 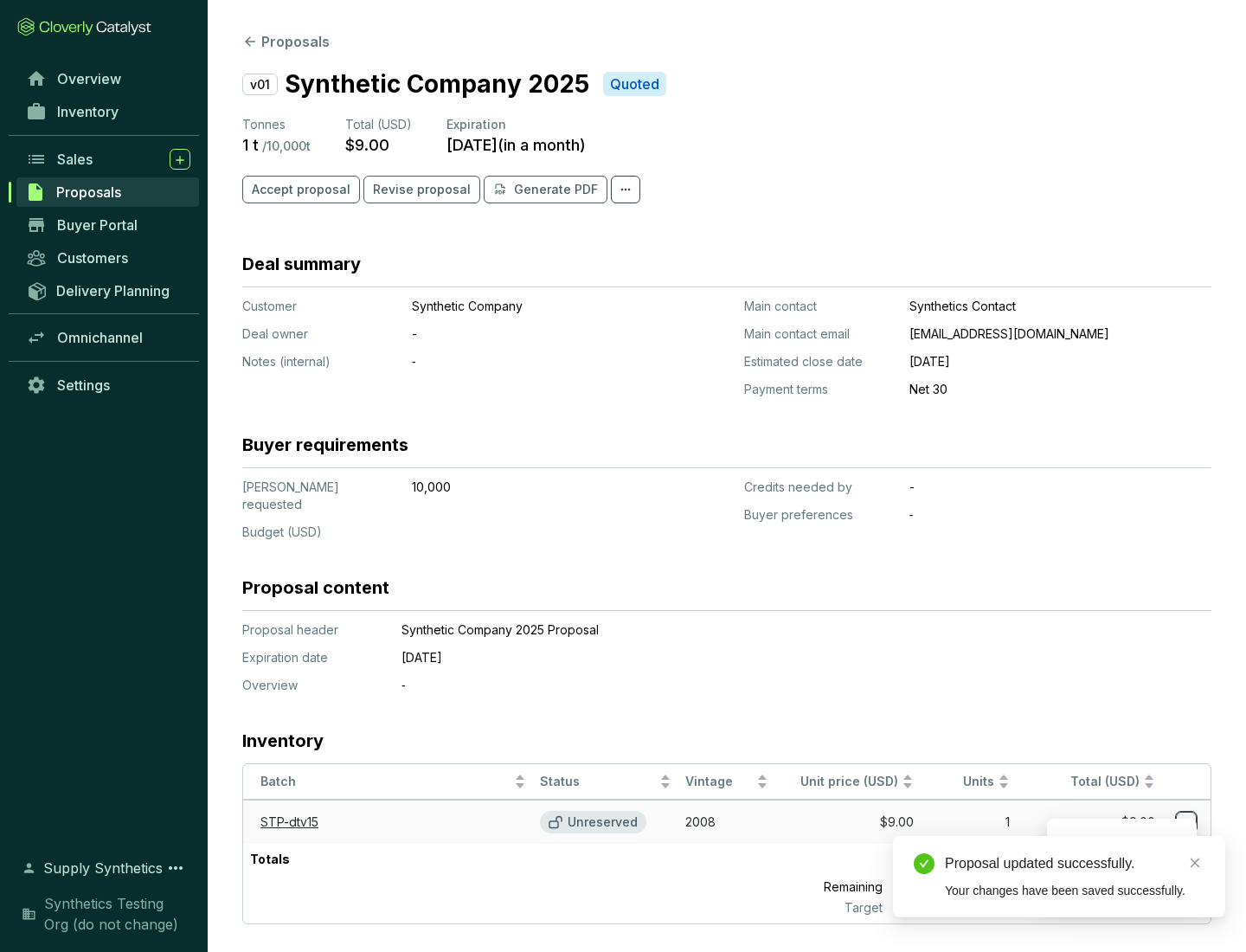 What do you see at coordinates (108, 112) in the screenshot?
I see `a: Inventory` at bounding box center [108, 112].